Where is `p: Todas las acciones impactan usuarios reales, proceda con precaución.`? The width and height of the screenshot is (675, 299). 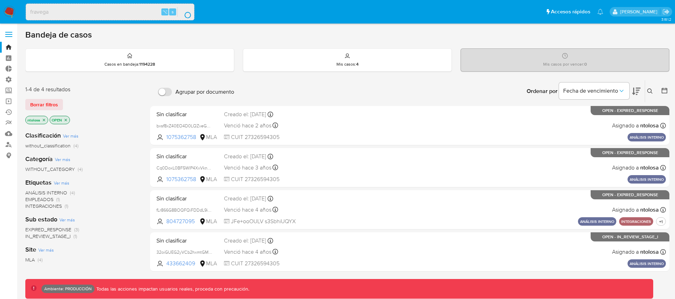
p: Todas las acciones impactan usuarios reales, proceda con precaución. is located at coordinates (172, 289).